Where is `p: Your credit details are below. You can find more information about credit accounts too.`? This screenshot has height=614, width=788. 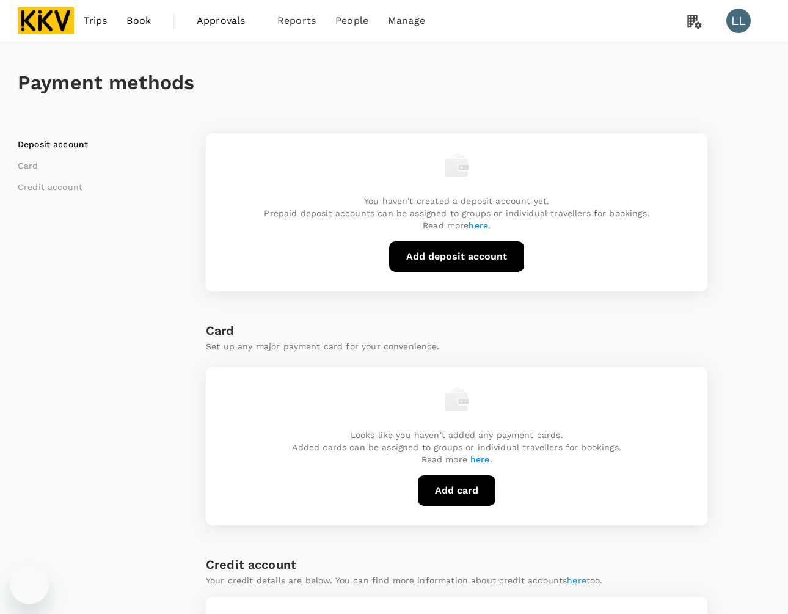 p: Your credit details are below. You can find more information about credit accounts too. is located at coordinates (405, 581).